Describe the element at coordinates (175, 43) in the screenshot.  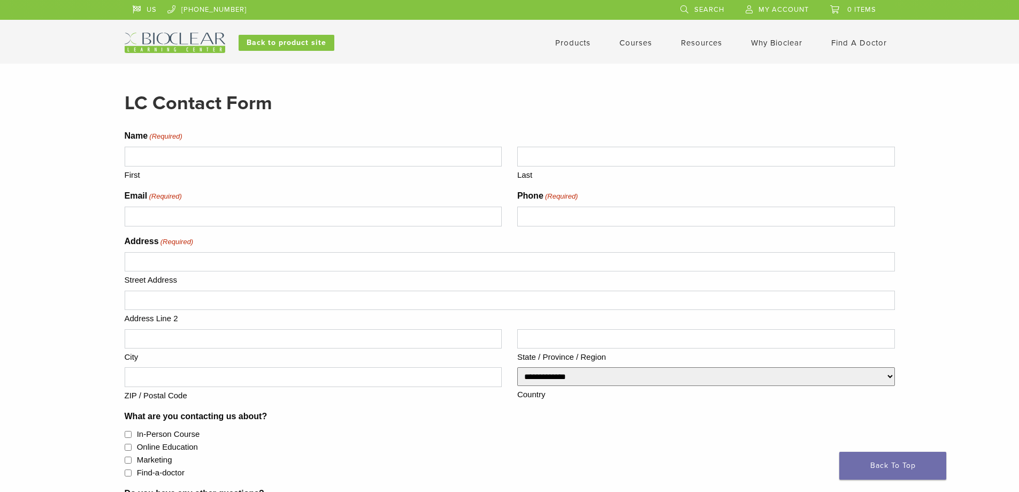
I see `img: Bioclear` at that location.